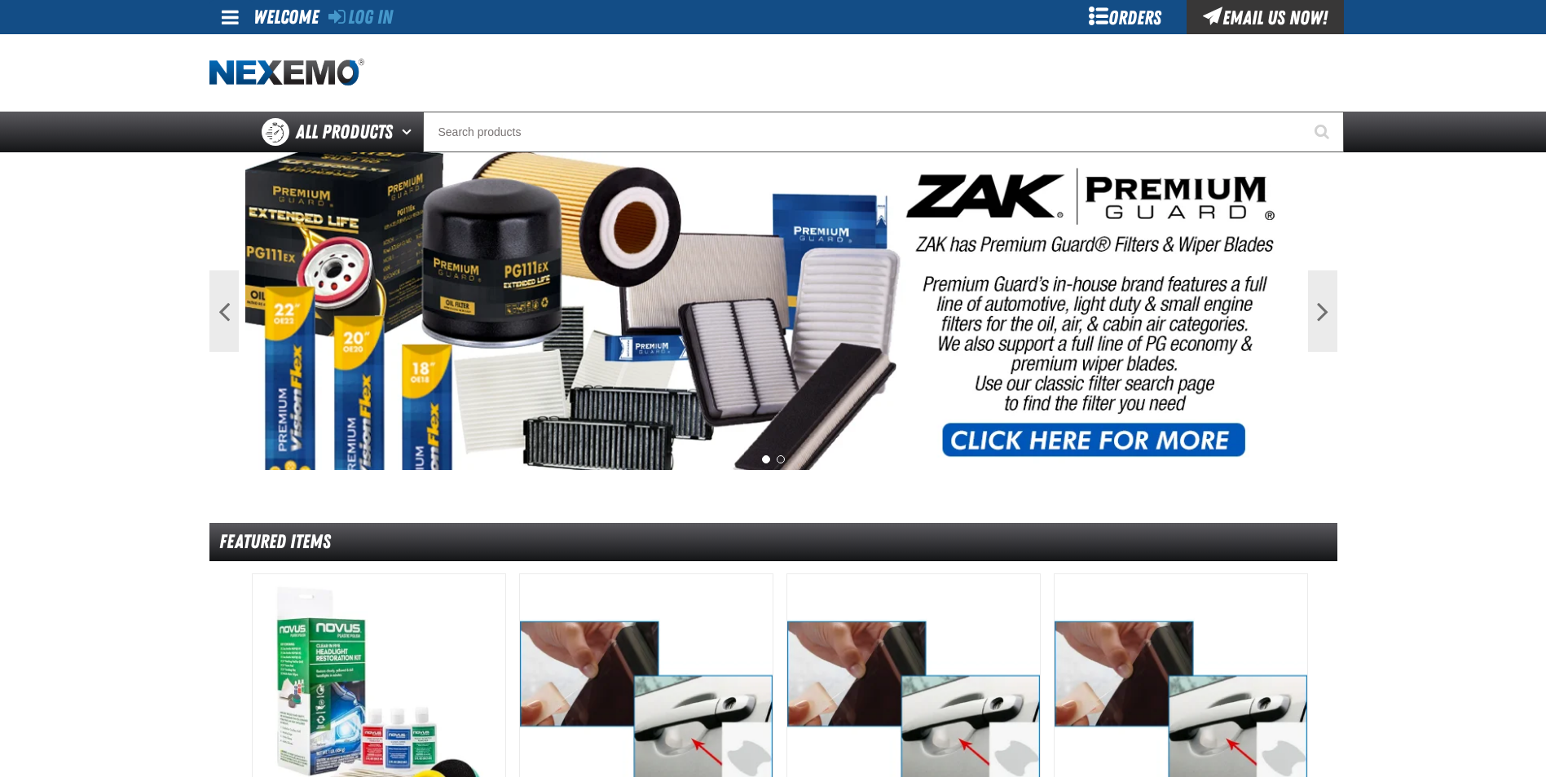  I want to click on button: Next, so click(1322, 311).